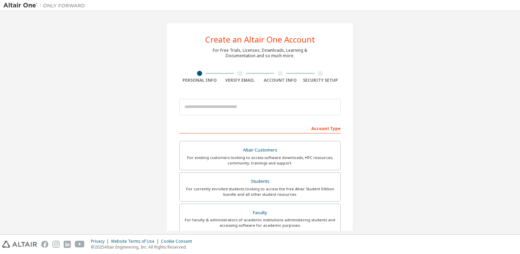 Image resolution: width=520 pixels, height=254 pixels. Describe the element at coordinates (101, 241) in the screenshot. I see `div: Privacy` at that location.